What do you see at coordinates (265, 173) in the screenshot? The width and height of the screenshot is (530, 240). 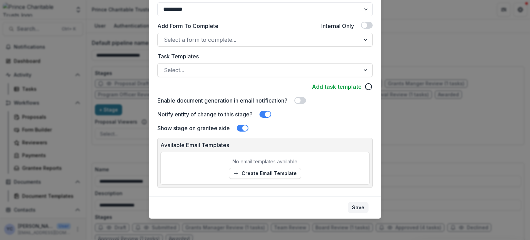 I see `a: Create Email Template` at bounding box center [265, 173].